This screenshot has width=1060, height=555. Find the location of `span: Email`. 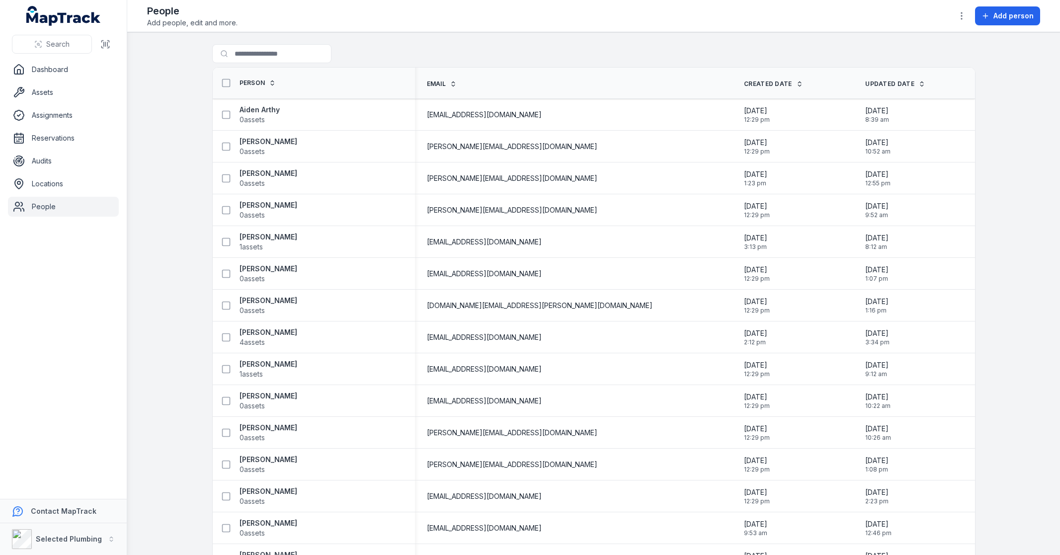

span: Email is located at coordinates (436, 84).